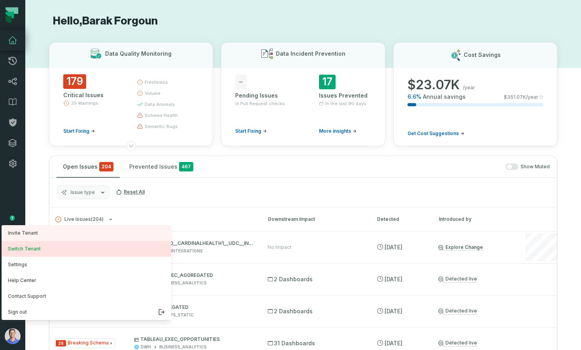 This screenshot has width=581, height=350. Describe the element at coordinates (401, 219) in the screenshot. I see `div: Detected` at that location.